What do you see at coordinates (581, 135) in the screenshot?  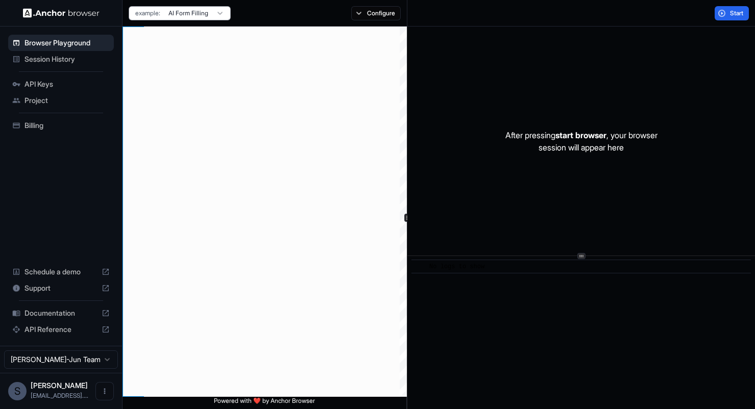 I see `span: start browser` at bounding box center [581, 135].